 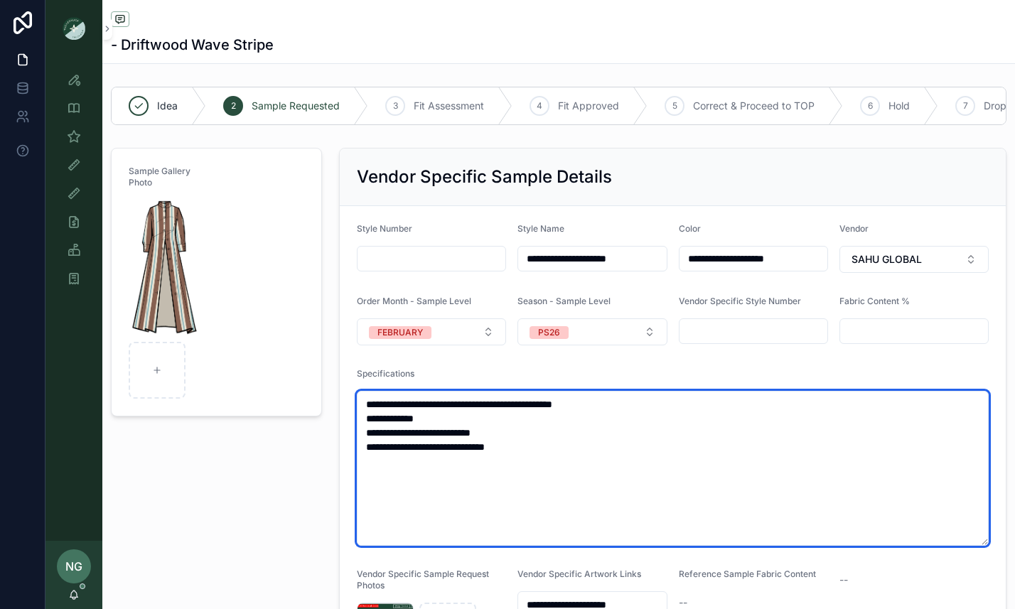 What do you see at coordinates (541, 228) in the screenshot?
I see `span: Style Name` at bounding box center [541, 228].